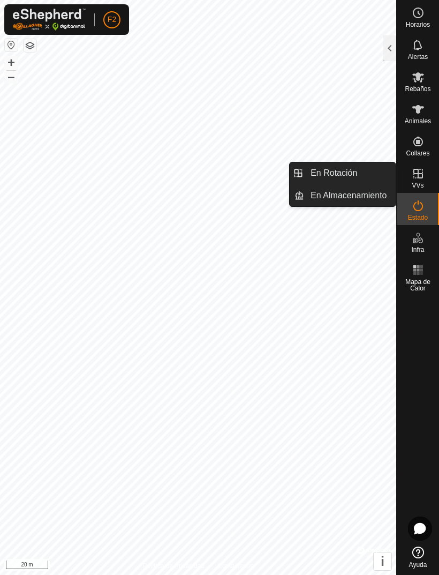 This screenshot has height=575, width=439. What do you see at coordinates (418, 557) in the screenshot?
I see `a: Ayuda` at bounding box center [418, 557].